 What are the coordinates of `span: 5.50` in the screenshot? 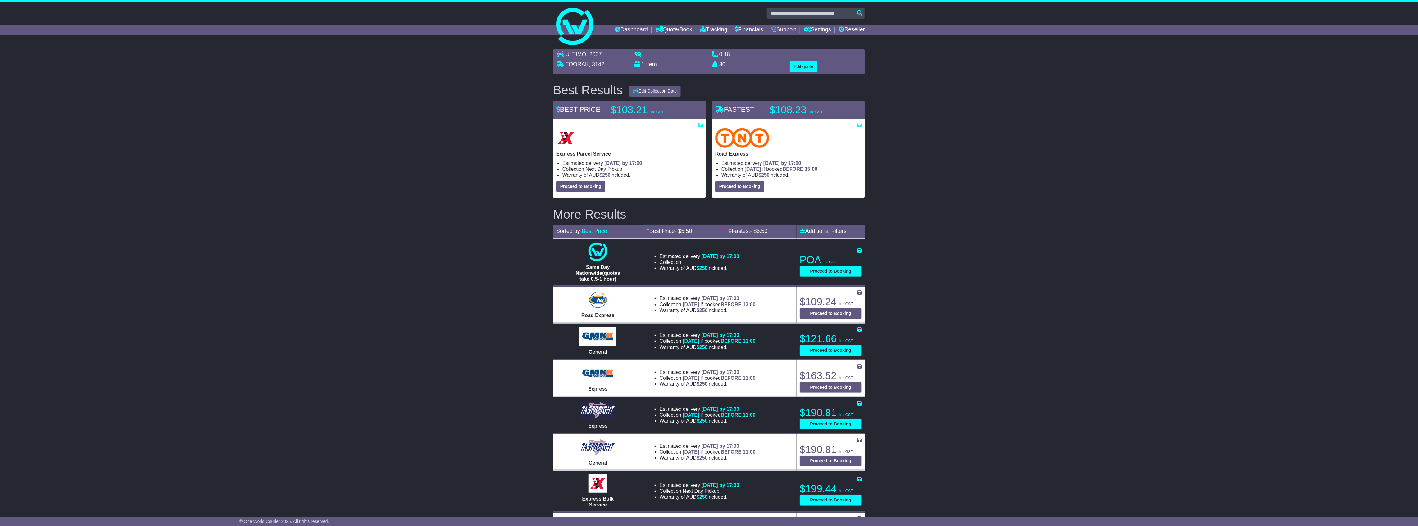 It's located at (762, 231).